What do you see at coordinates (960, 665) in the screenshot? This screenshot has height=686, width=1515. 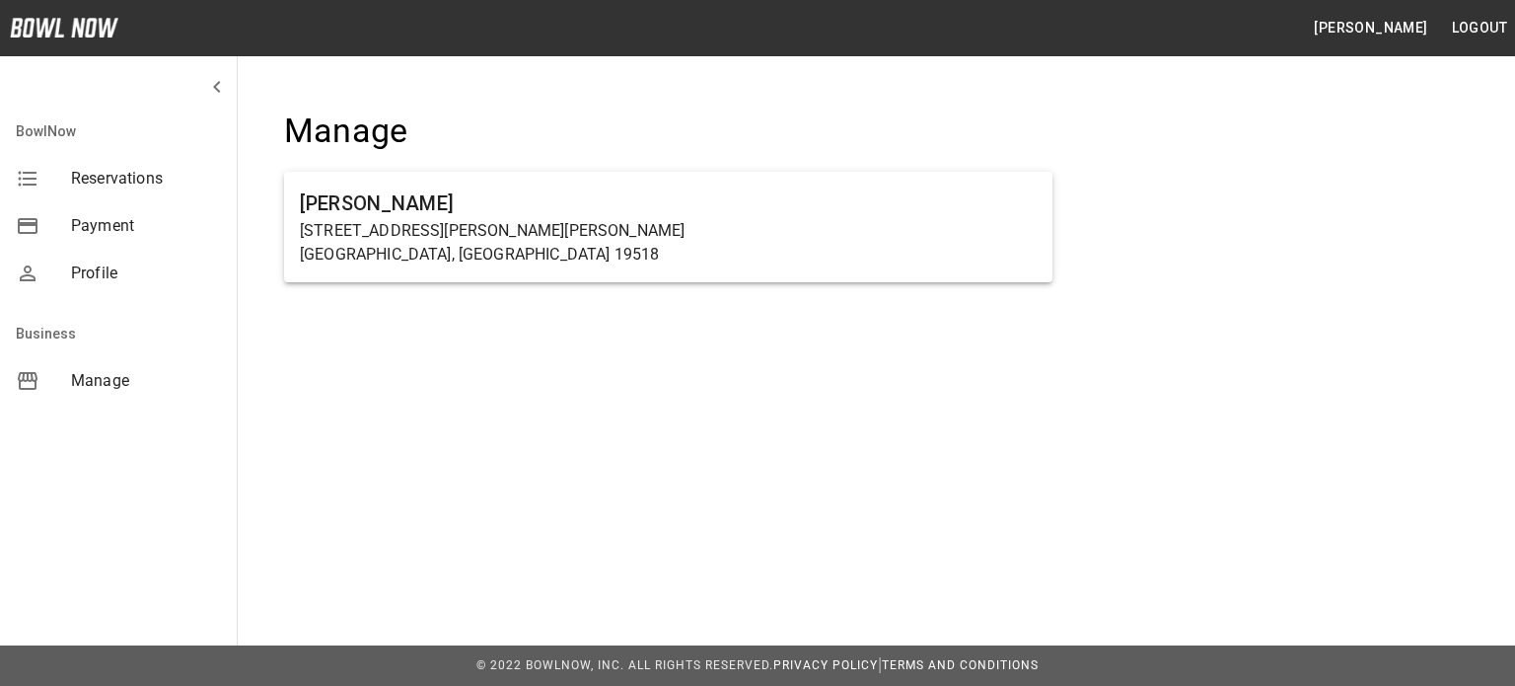 I see `a: Terms and Conditions` at bounding box center [960, 665].